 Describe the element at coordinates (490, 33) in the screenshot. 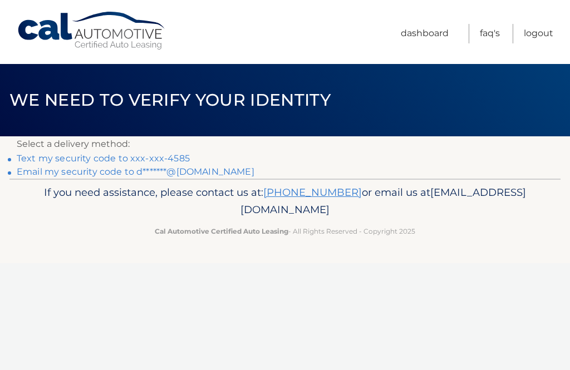

I see `a: FAQ's` at that location.